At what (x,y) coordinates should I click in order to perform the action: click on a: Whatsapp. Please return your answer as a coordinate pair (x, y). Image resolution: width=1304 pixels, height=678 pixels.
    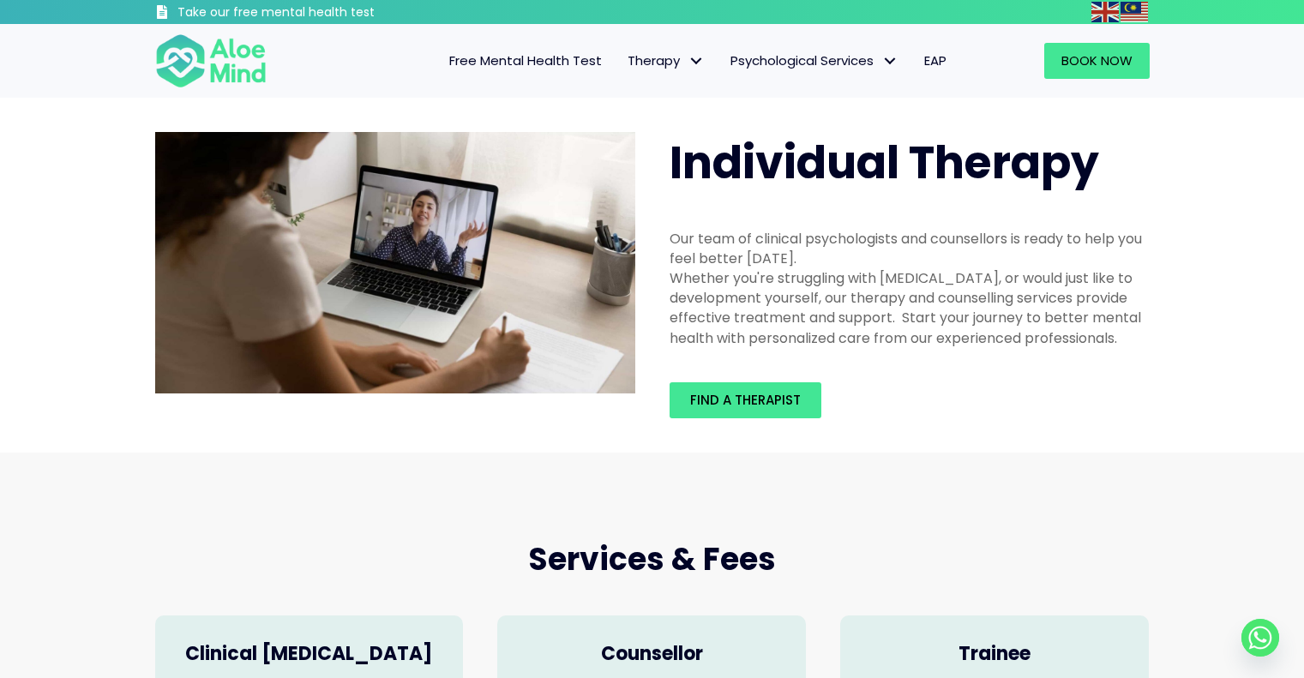
    Looking at the image, I should click on (1260, 638).